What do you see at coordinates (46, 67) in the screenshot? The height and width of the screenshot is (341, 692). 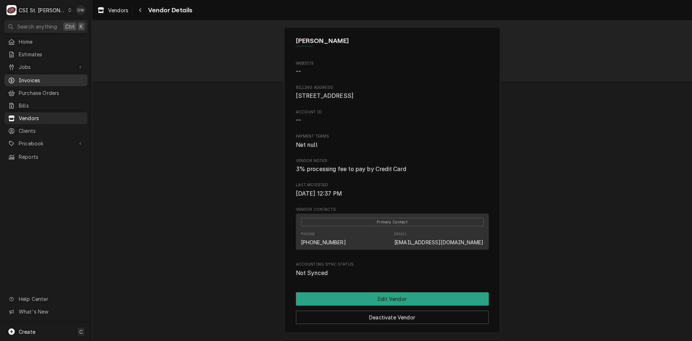 I see `span: Jobs` at bounding box center [46, 67].